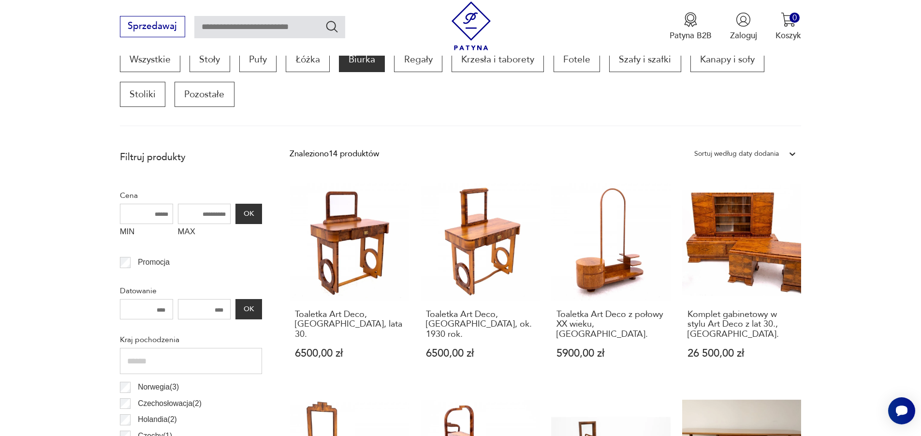  Describe the element at coordinates (204, 94) in the screenshot. I see `a: Pozostałe` at that location.